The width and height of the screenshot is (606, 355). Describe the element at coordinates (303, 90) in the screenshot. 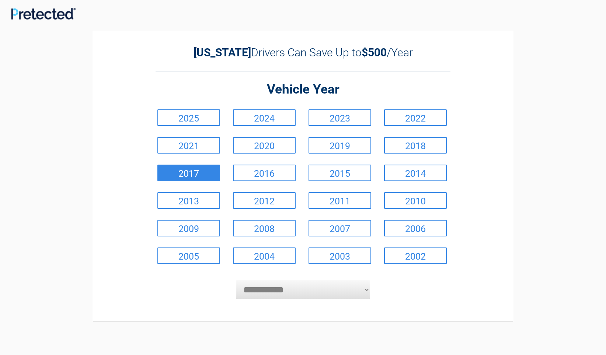

I see `h2: Vehicle Year` at that location.